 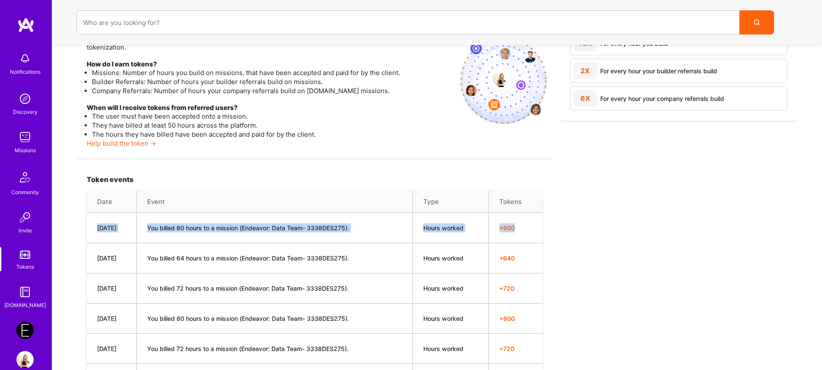 I want to click on input: Who are you looking for?, so click(x=408, y=22).